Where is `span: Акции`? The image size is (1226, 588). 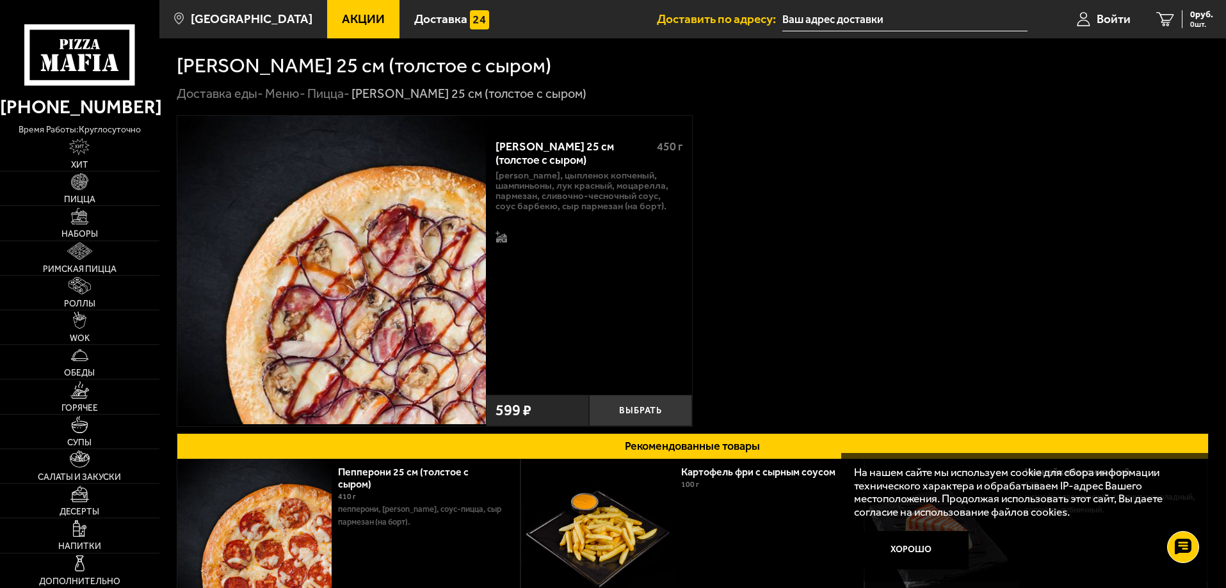
span: Акции is located at coordinates (363, 19).